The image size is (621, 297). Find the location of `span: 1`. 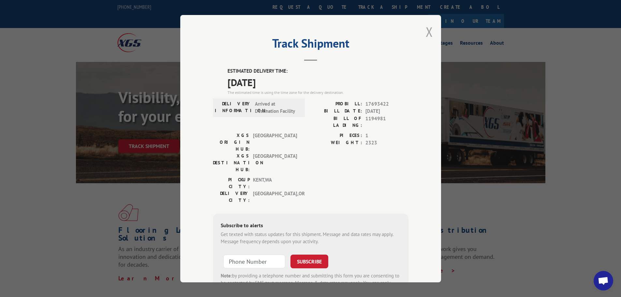

span: 1 is located at coordinates (387, 135).